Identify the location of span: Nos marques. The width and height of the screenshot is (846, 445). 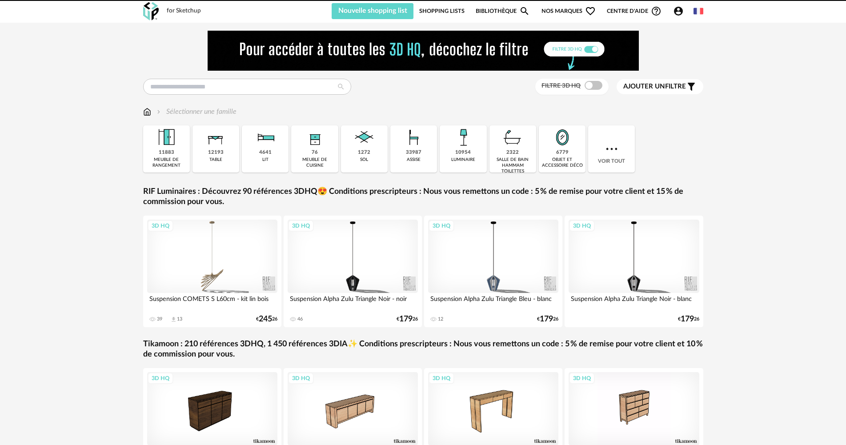
(569, 11).